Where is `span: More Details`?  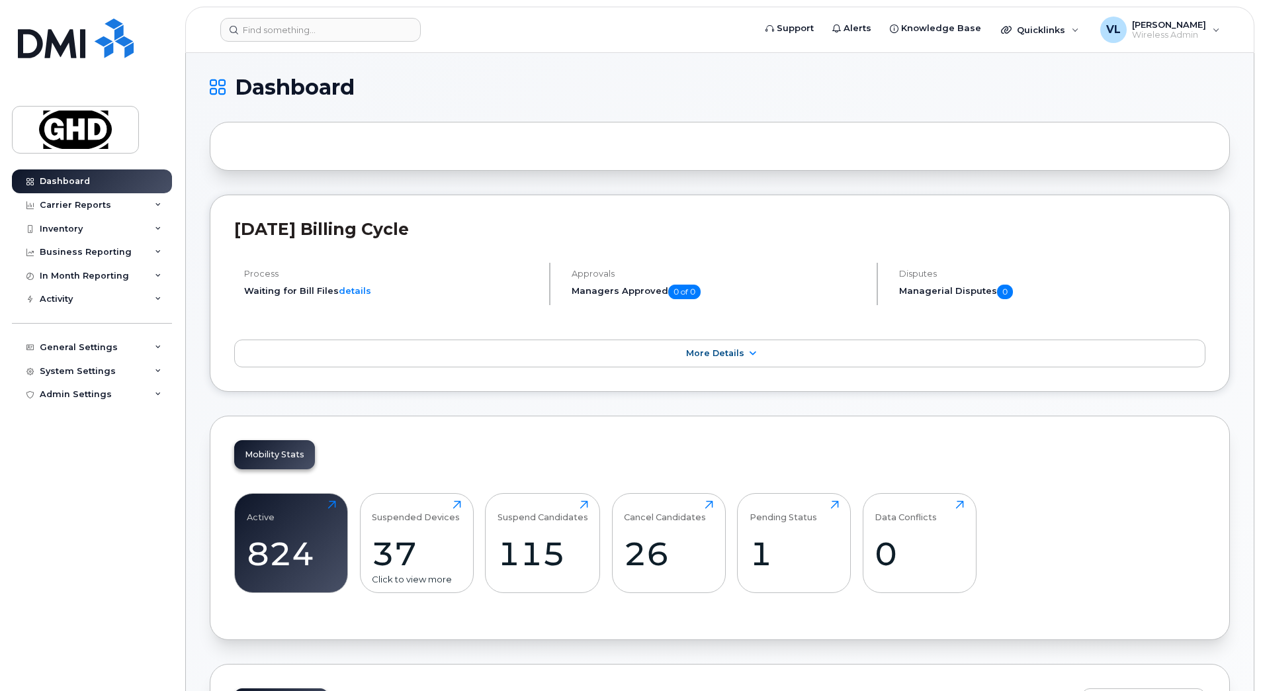 span: More Details is located at coordinates (715, 353).